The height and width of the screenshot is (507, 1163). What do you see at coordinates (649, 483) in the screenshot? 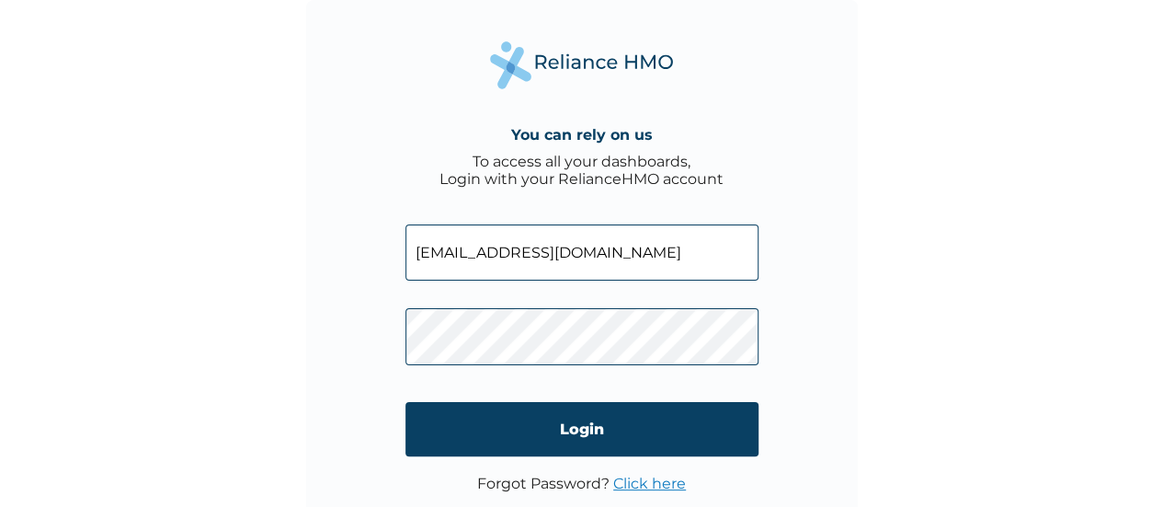
I see `a: Click here` at bounding box center [649, 483].